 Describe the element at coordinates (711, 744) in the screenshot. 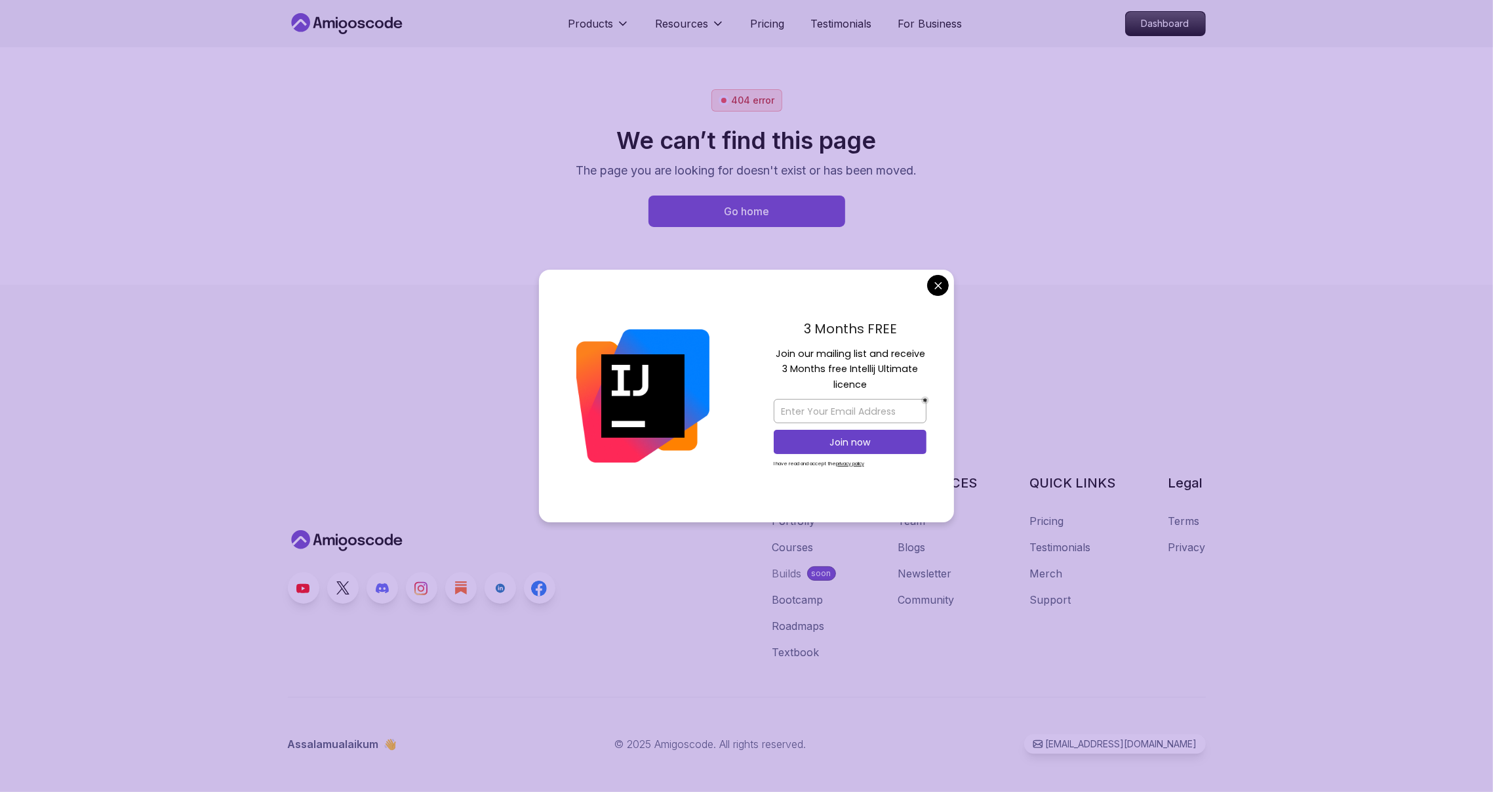

I see `p: © 2025 Amigoscode. All rights reserved.` at that location.